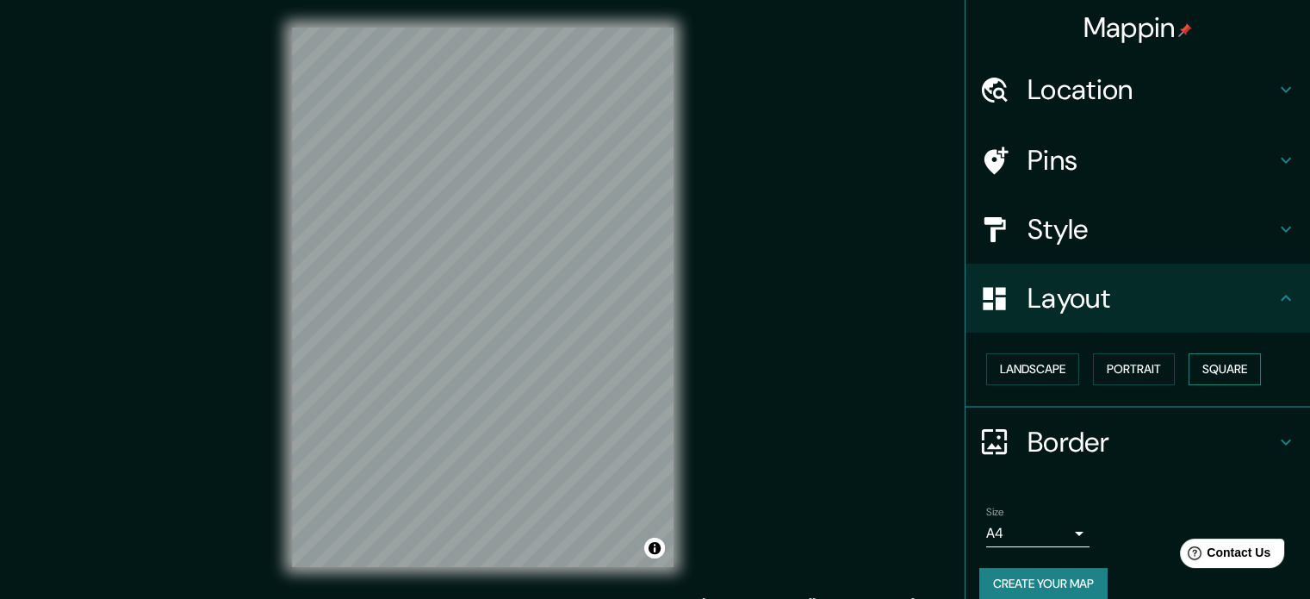 This screenshot has width=1310, height=599. What do you see at coordinates (995, 511) in the screenshot?
I see `label: Size` at bounding box center [995, 511].